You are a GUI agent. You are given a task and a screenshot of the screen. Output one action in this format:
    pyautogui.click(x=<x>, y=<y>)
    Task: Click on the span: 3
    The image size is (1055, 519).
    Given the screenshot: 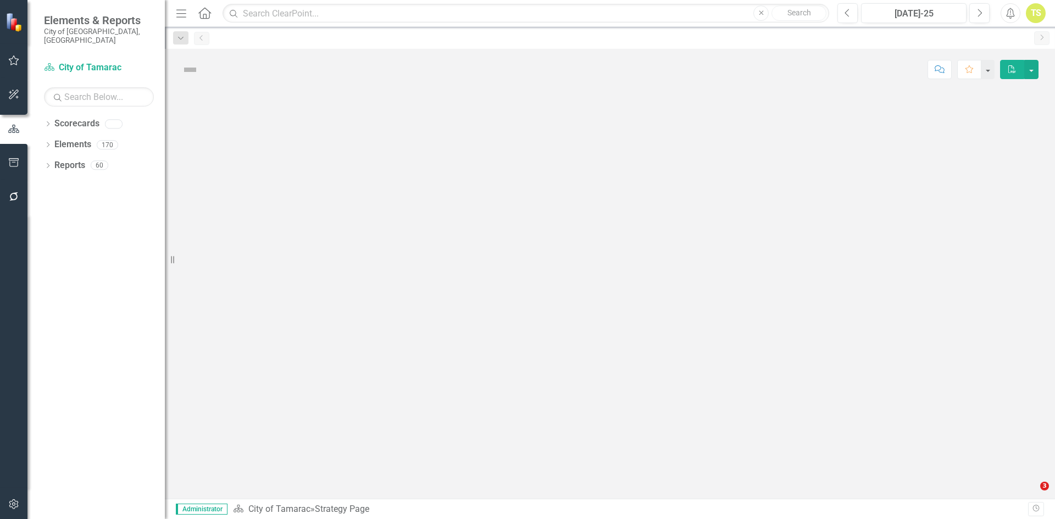 What is the action you would take?
    pyautogui.click(x=1045, y=486)
    